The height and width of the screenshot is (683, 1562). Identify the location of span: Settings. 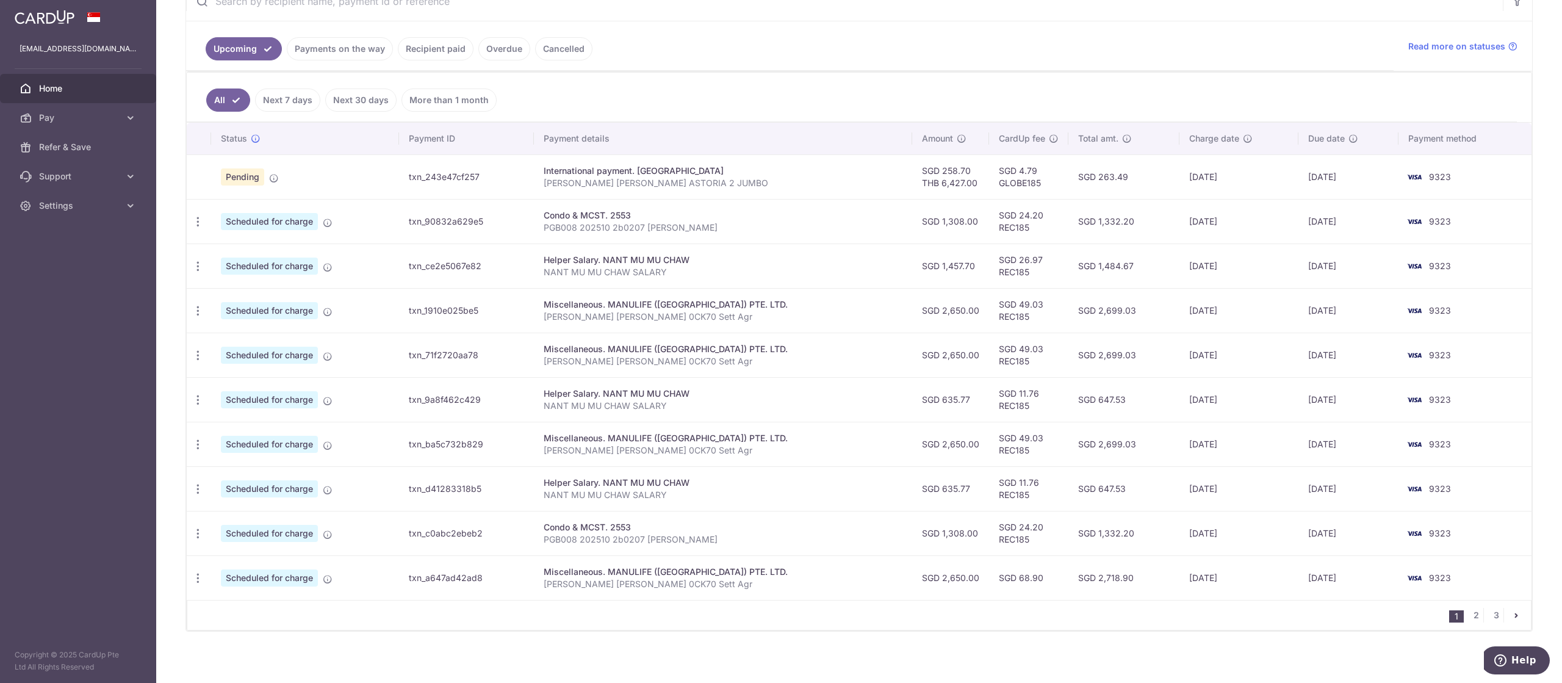
(79, 206).